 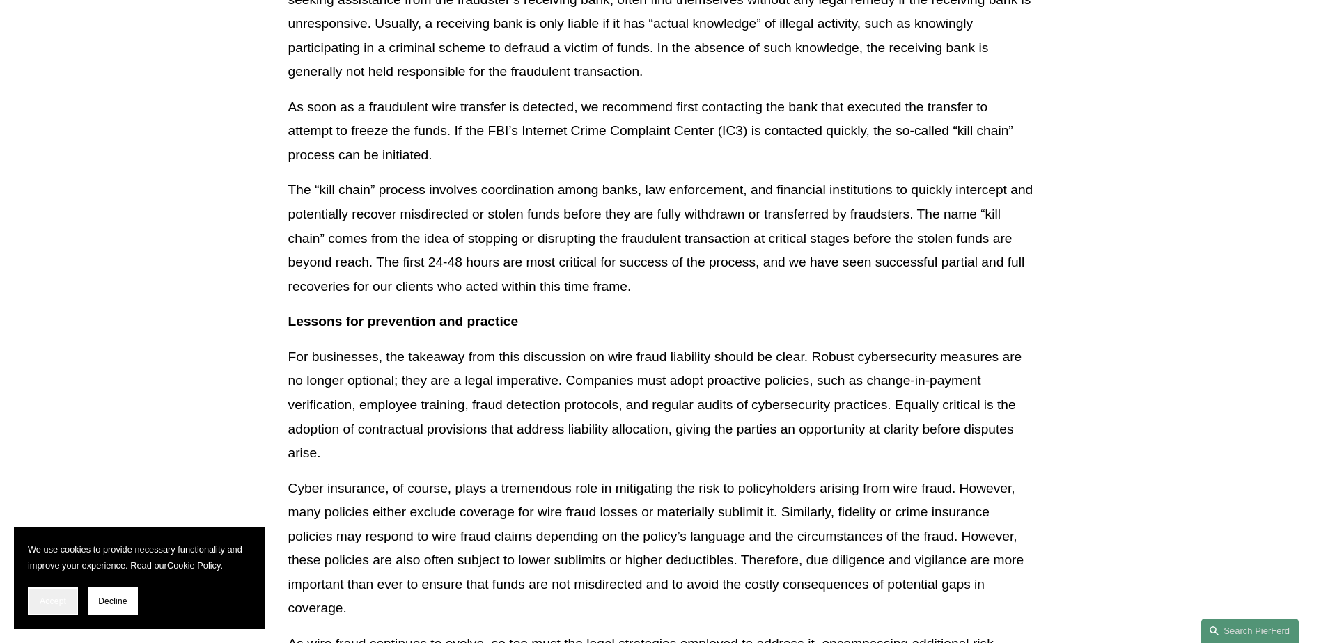 What do you see at coordinates (53, 602) in the screenshot?
I see `button: Accept` at bounding box center [53, 602].